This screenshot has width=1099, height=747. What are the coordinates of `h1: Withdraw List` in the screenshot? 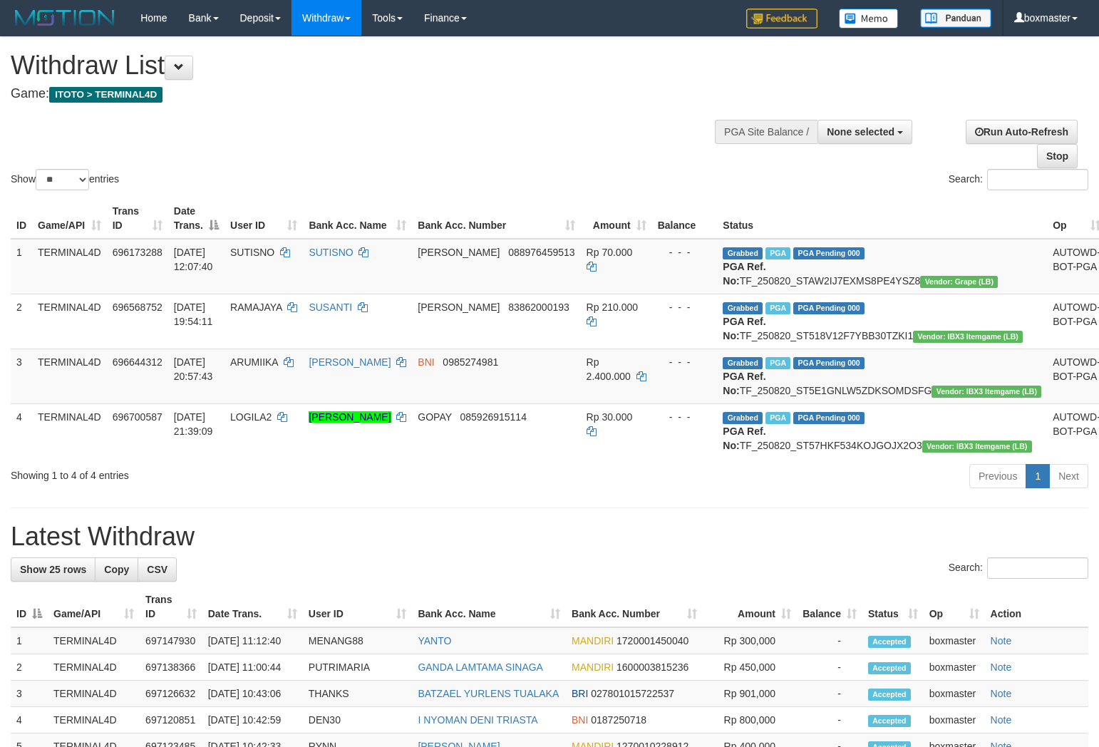 It's located at (364, 66).